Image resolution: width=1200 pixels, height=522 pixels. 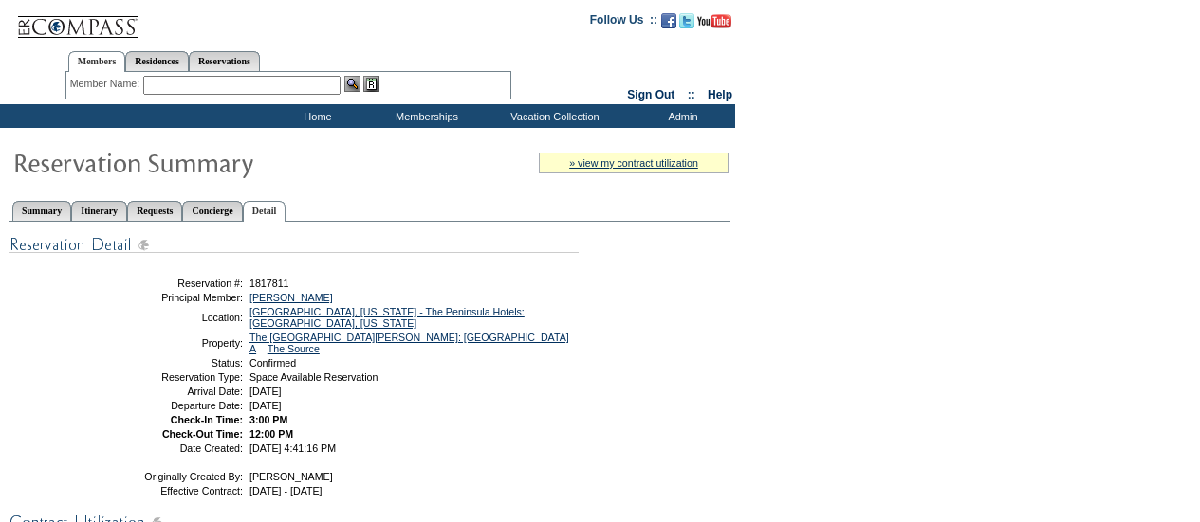 I want to click on td: Follow Us ::, so click(x=623, y=23).